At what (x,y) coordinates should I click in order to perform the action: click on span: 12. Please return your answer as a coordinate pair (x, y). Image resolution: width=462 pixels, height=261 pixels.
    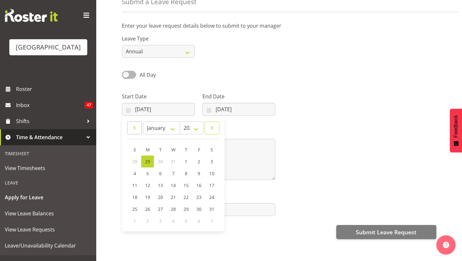
    Looking at the image, I should click on (148, 185).